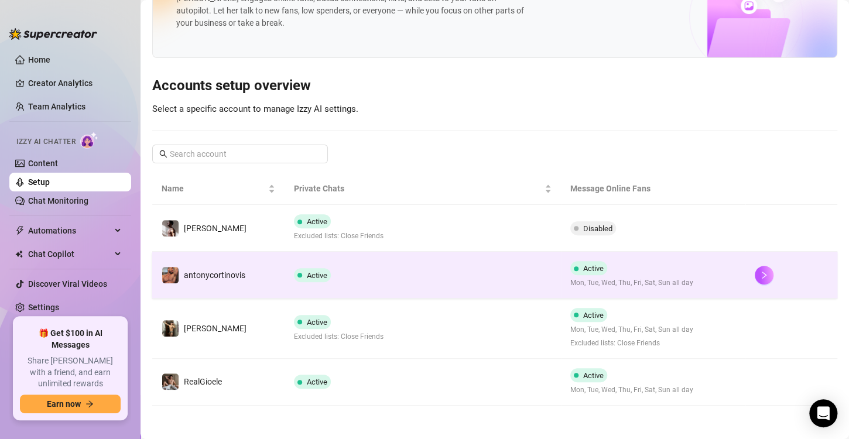  Describe the element at coordinates (241, 154) in the screenshot. I see `input: Search account` at that location.